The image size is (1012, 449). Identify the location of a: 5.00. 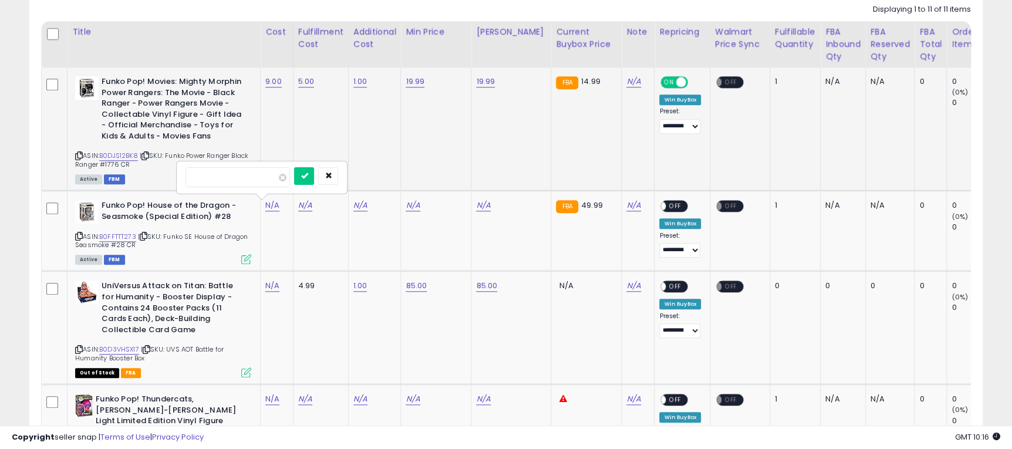
(306, 82).